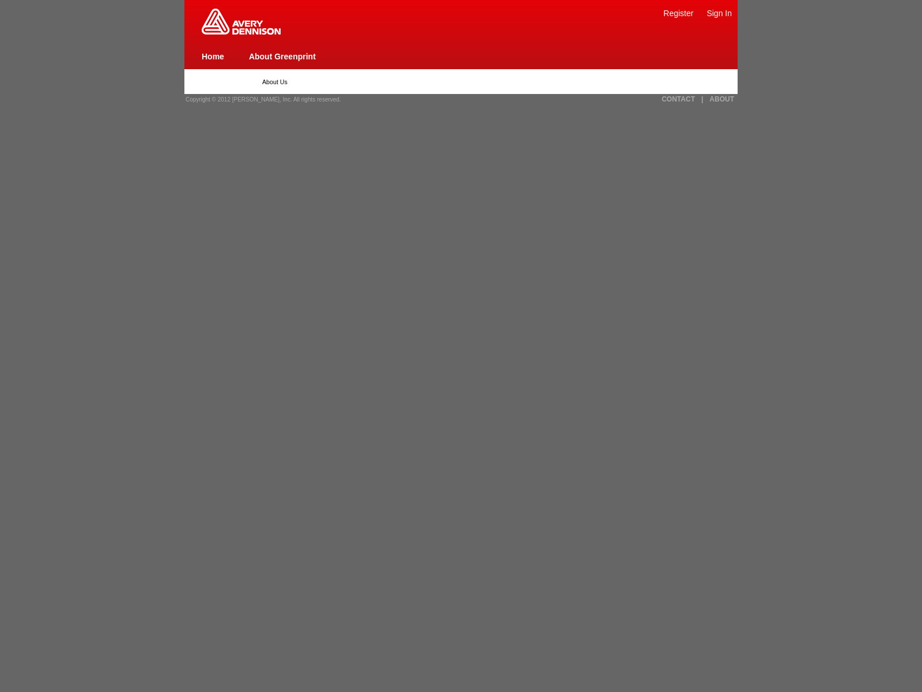 This screenshot has height=692, width=922. I want to click on a: ABOUT, so click(722, 99).